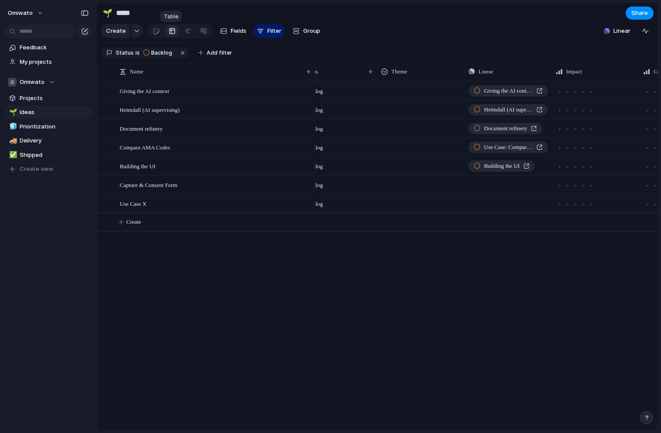  What do you see at coordinates (617, 31) in the screenshot?
I see `button: Linear` at bounding box center [617, 31].